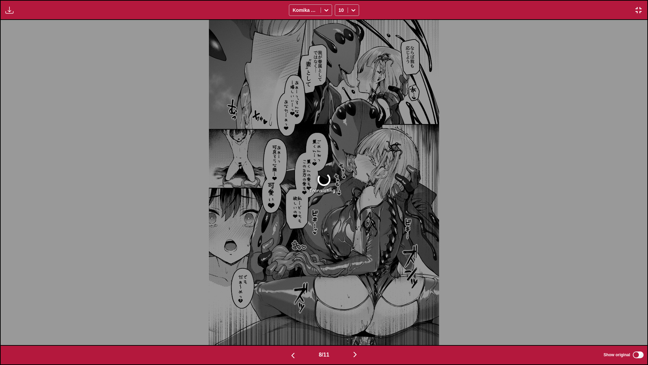 The image size is (648, 365). What do you see at coordinates (639, 355) in the screenshot?
I see `input: Show original` at bounding box center [639, 355].